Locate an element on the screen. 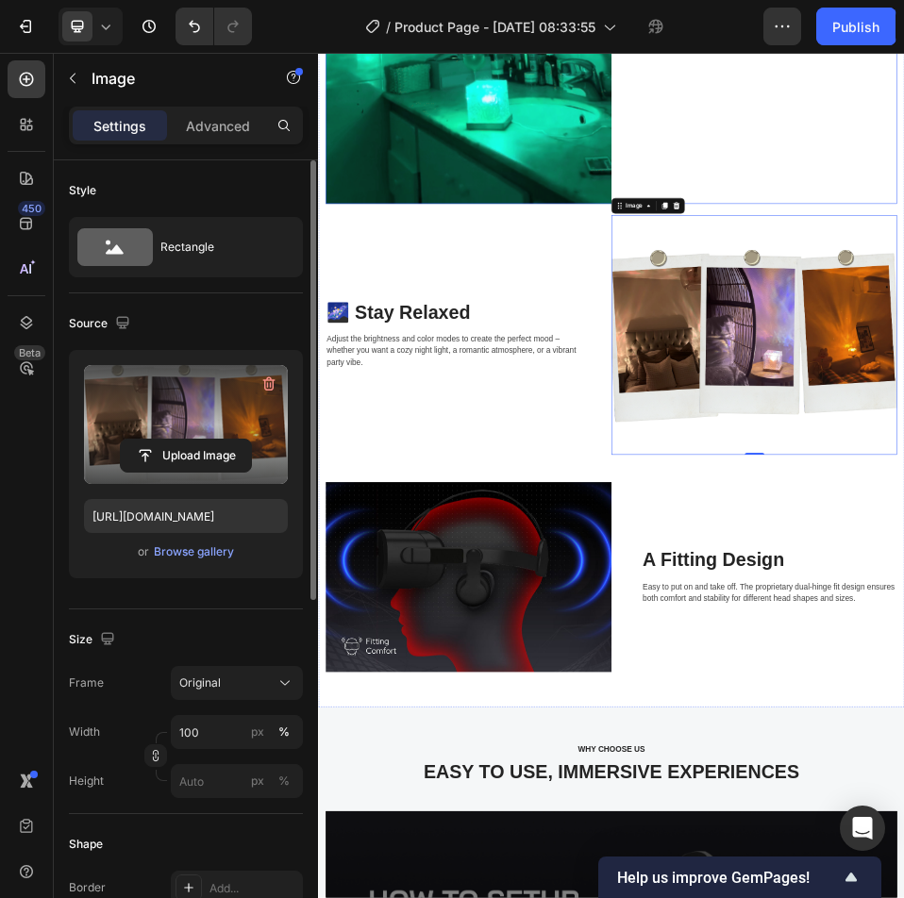 The image size is (904, 898). label: Width is located at coordinates (84, 732).